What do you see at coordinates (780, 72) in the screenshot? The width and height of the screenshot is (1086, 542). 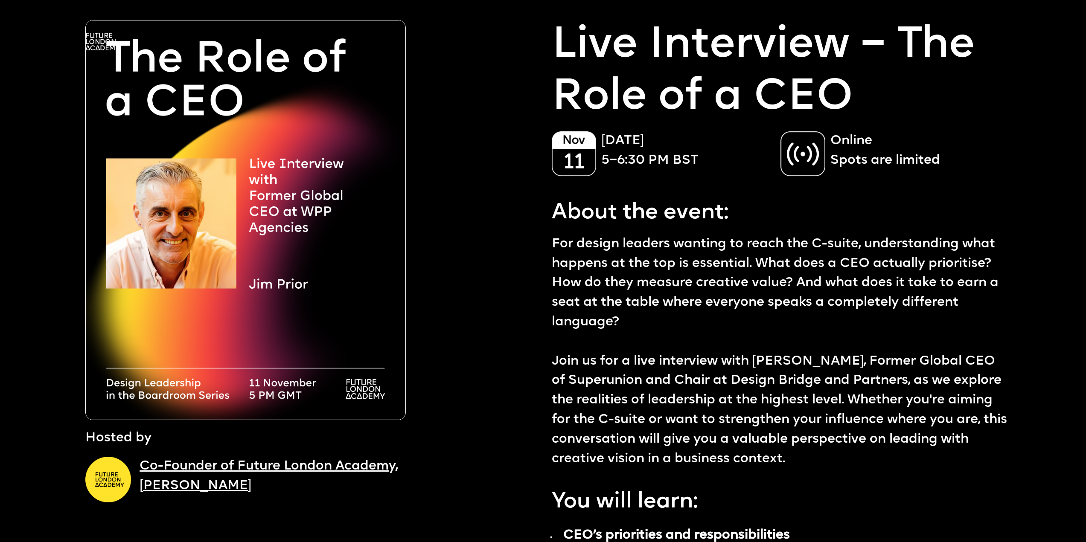 I see `p: Live Interview – The Role of a CEO` at bounding box center [780, 72].